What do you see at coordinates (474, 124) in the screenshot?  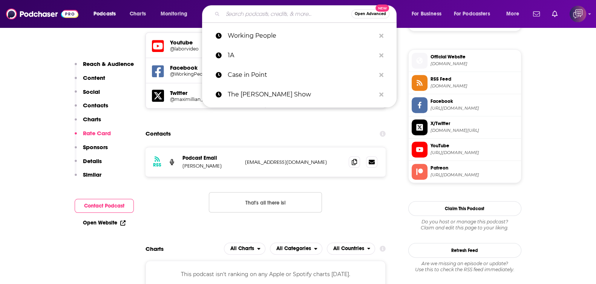 I see `span: X/Twitter` at bounding box center [474, 124].